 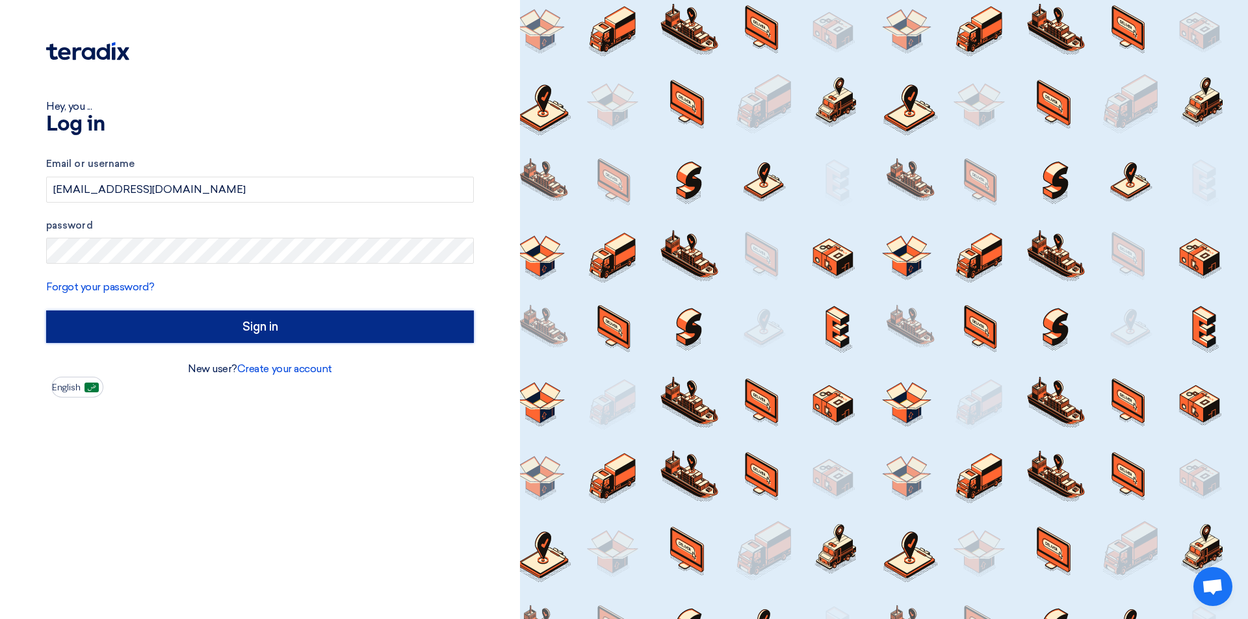 What do you see at coordinates (70, 225) in the screenshot?
I see `font: password` at bounding box center [70, 225].